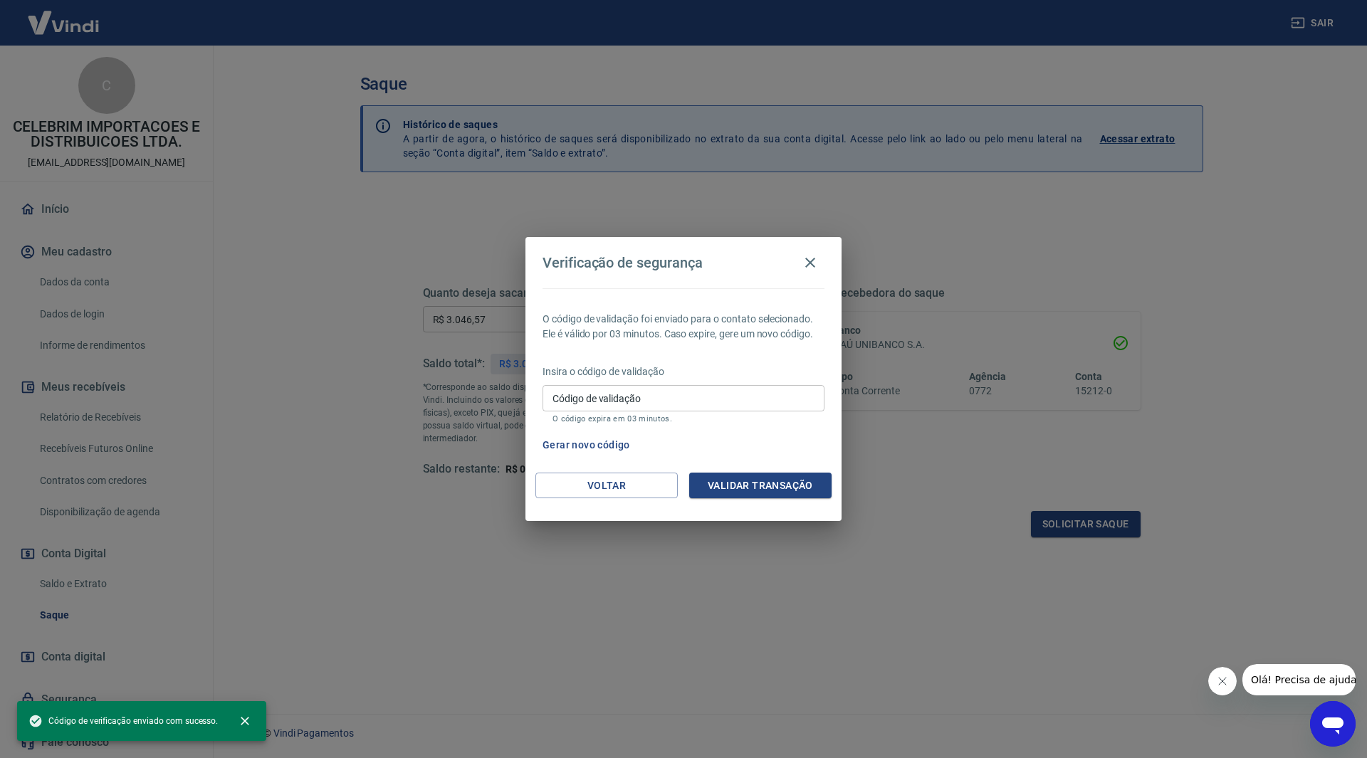 The width and height of the screenshot is (1367, 758). What do you see at coordinates (683, 372) in the screenshot?
I see `p: Insira o código de validação` at bounding box center [683, 372].